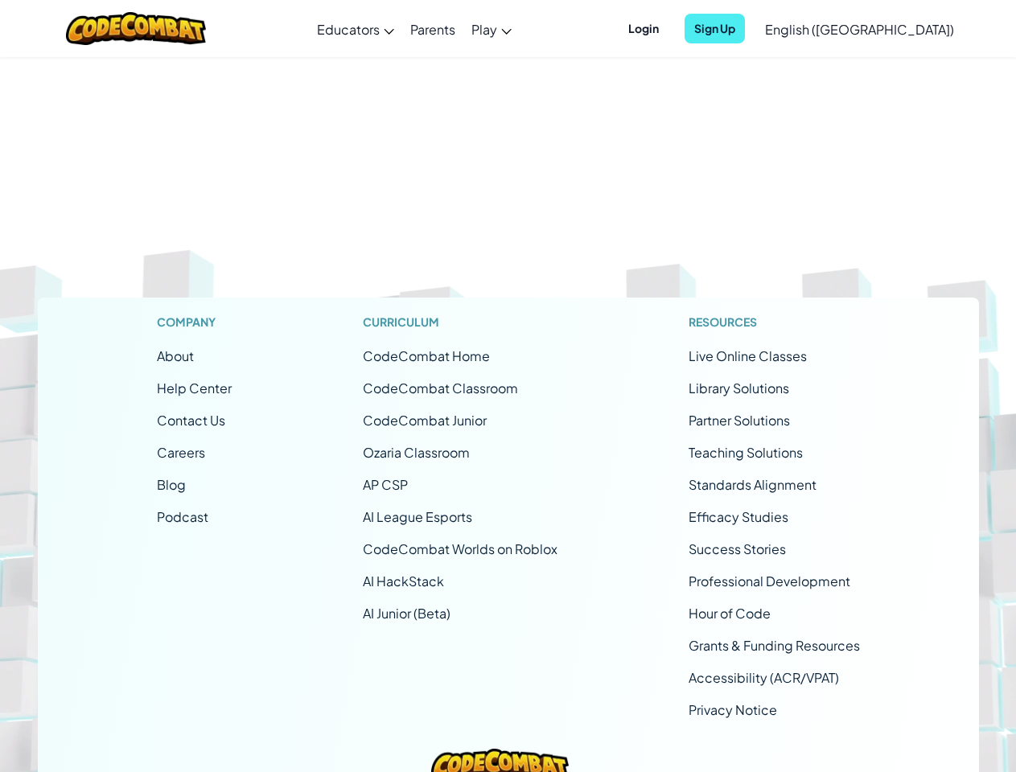 The height and width of the screenshot is (772, 1016). What do you see at coordinates (416, 452) in the screenshot?
I see `a: Ozaria Classroom` at bounding box center [416, 452].